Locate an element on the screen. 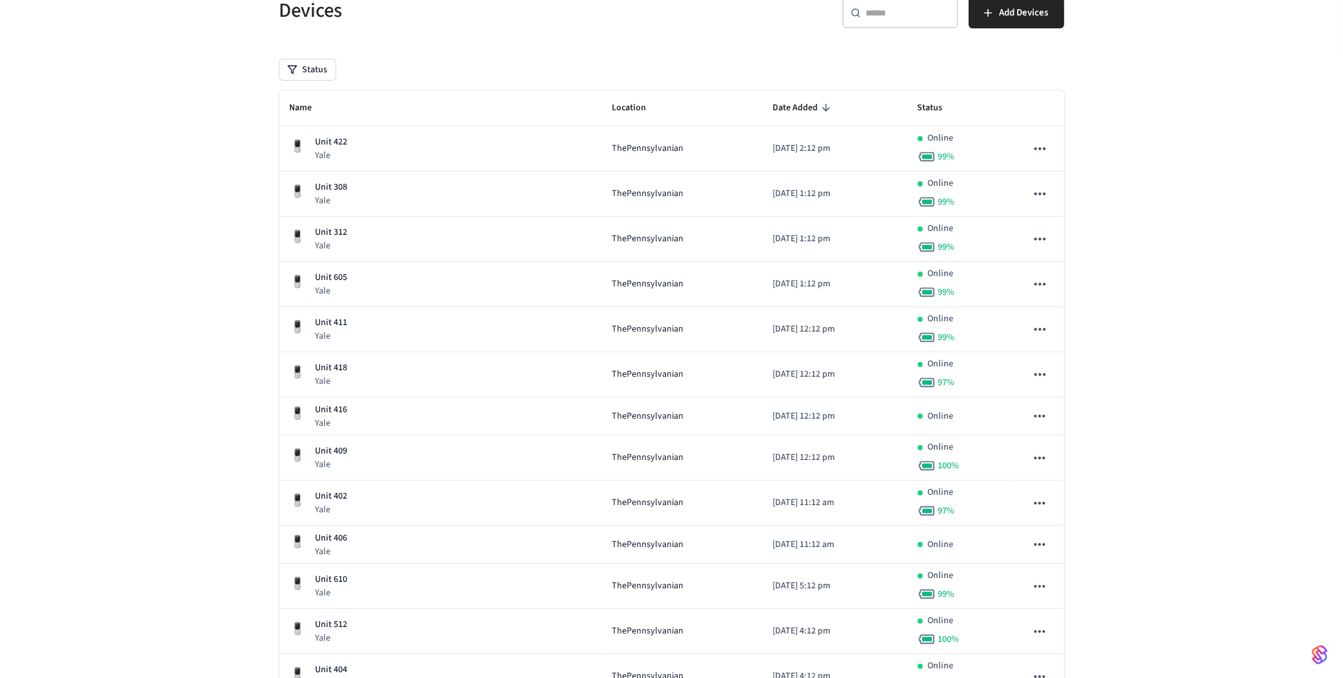 Image resolution: width=1343 pixels, height=678 pixels. span: Add Devices is located at coordinates (1024, 13).